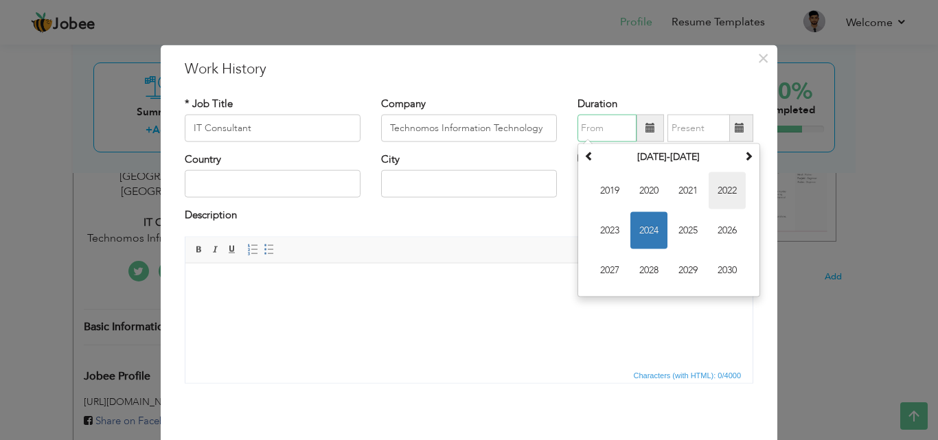 This screenshot has width=938, height=440. I want to click on span: Characters (with HTML): 0/4000, so click(687, 375).